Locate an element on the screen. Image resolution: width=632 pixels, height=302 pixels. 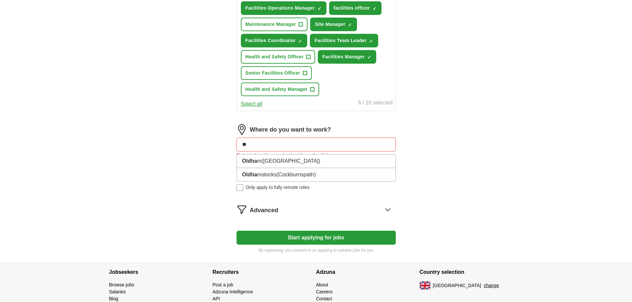
button: Facilities Manager✓ is located at coordinates (347, 57).